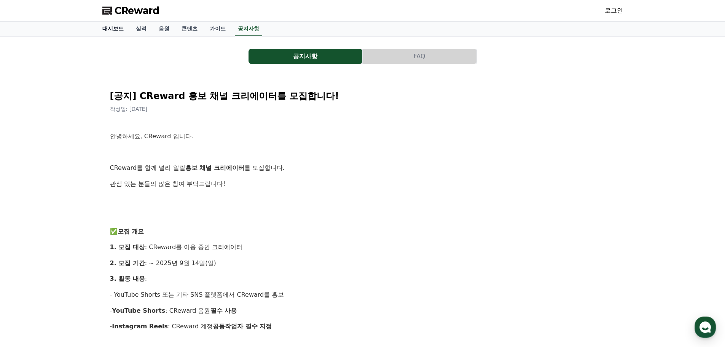 Image resolution: width=725 pixels, height=347 pixels. What do you see at coordinates (190, 29) in the screenshot?
I see `a: 콘텐츠` at bounding box center [190, 29].